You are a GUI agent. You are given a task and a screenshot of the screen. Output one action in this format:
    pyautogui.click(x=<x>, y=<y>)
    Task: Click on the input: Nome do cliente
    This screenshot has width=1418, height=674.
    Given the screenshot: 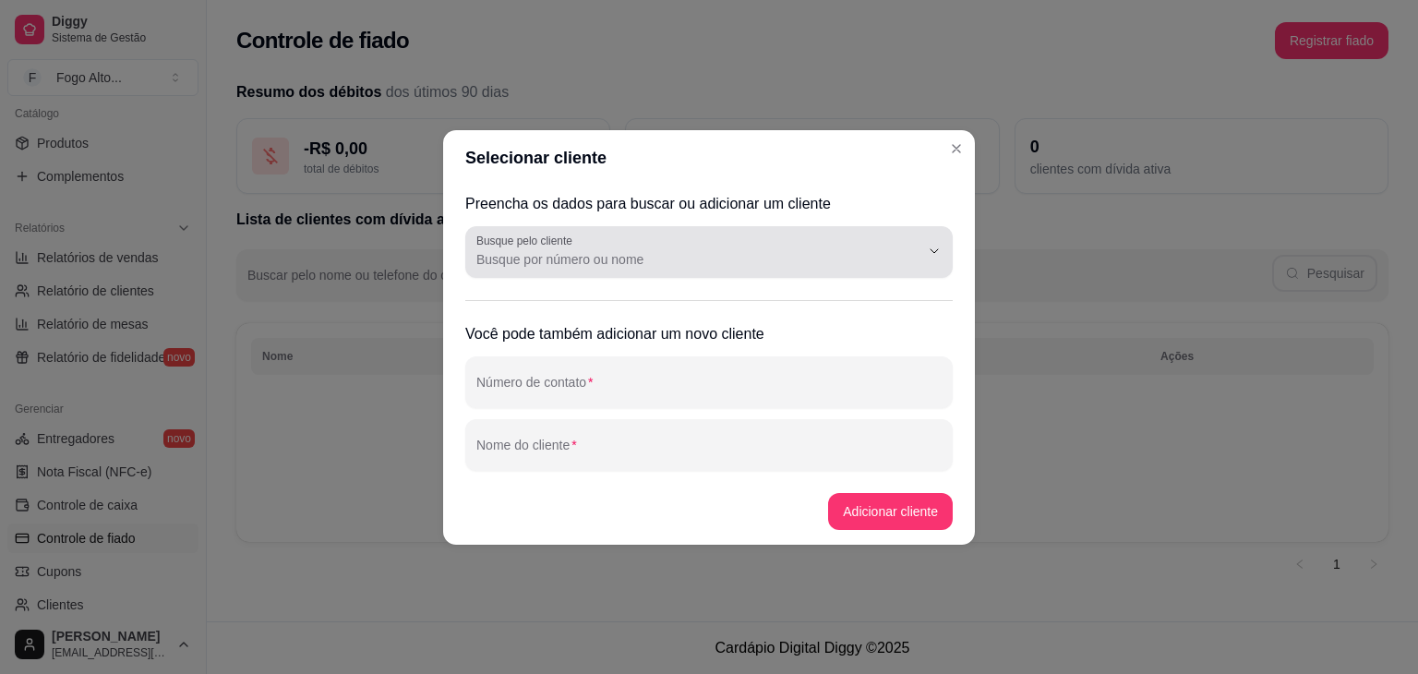 What is the action you would take?
    pyautogui.click(x=709, y=452)
    